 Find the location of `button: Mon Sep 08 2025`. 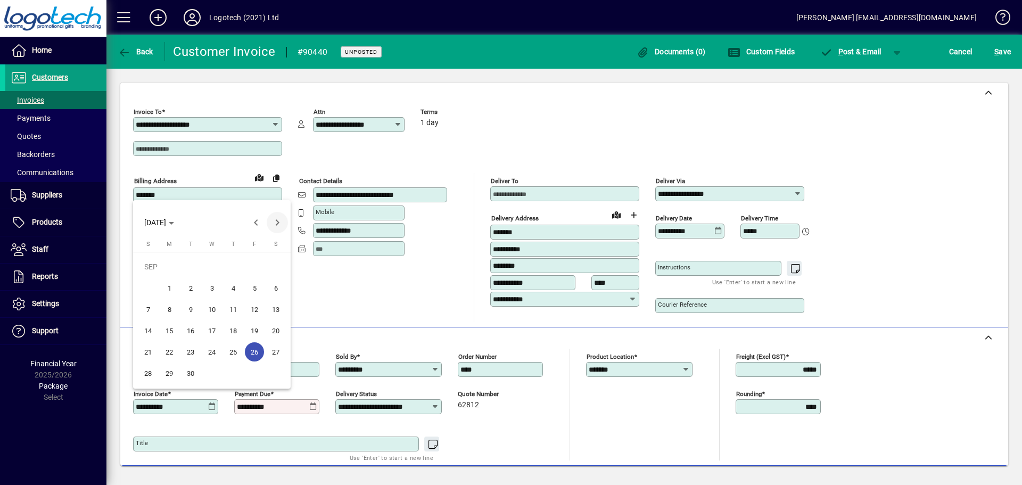

button: Mon Sep 08 2025 is located at coordinates (169, 309).